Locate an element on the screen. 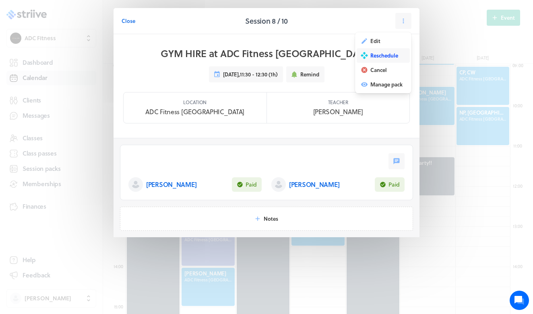 This screenshot has width=533, height=314. button: Reschedule is located at coordinates (383, 56).